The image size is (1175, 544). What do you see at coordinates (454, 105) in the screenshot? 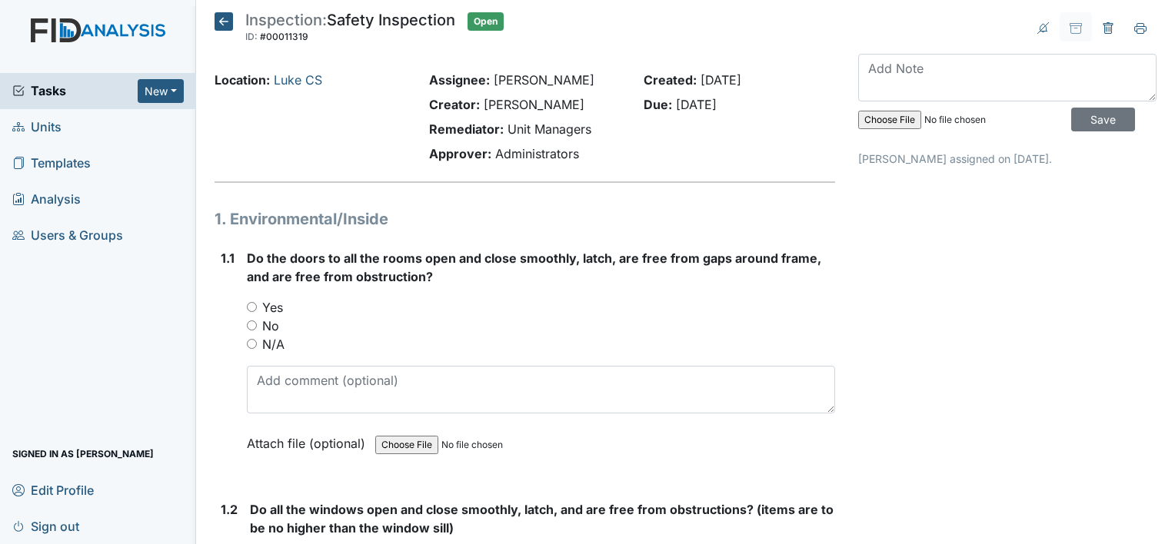
I see `strong: Creator:` at bounding box center [454, 105].